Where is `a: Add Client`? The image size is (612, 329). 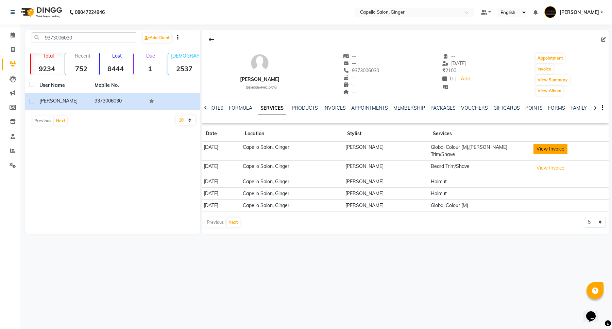
a: Add Client is located at coordinates (157, 38).